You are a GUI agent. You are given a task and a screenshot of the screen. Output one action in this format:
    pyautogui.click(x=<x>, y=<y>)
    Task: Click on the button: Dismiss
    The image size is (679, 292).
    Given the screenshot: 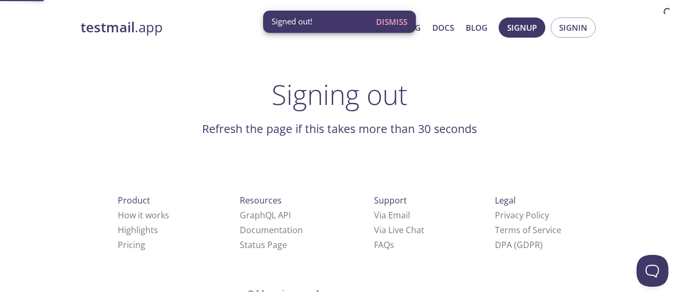 What is the action you would take?
    pyautogui.click(x=391, y=22)
    